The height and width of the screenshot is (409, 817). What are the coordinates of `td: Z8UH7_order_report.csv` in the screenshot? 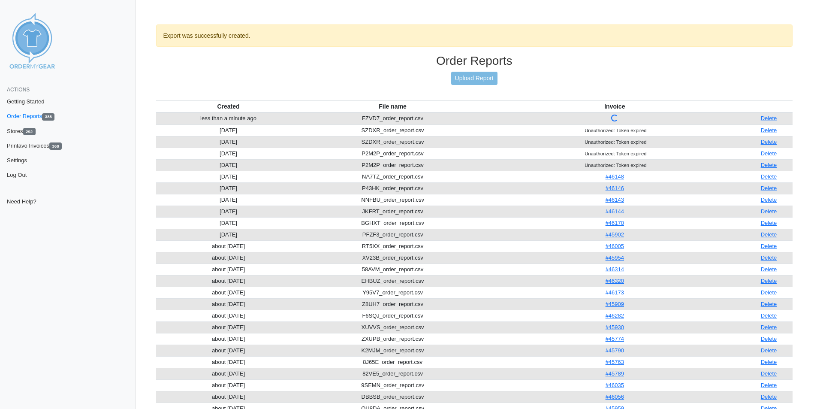 It's located at (393, 304).